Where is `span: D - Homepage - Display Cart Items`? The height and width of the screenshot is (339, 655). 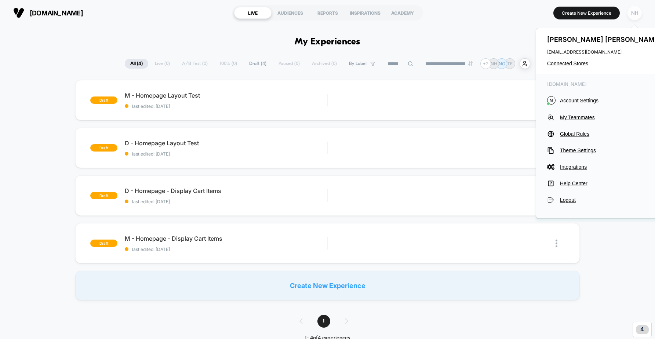
span: D - Homepage - Display Cart Items is located at coordinates (226, 191).